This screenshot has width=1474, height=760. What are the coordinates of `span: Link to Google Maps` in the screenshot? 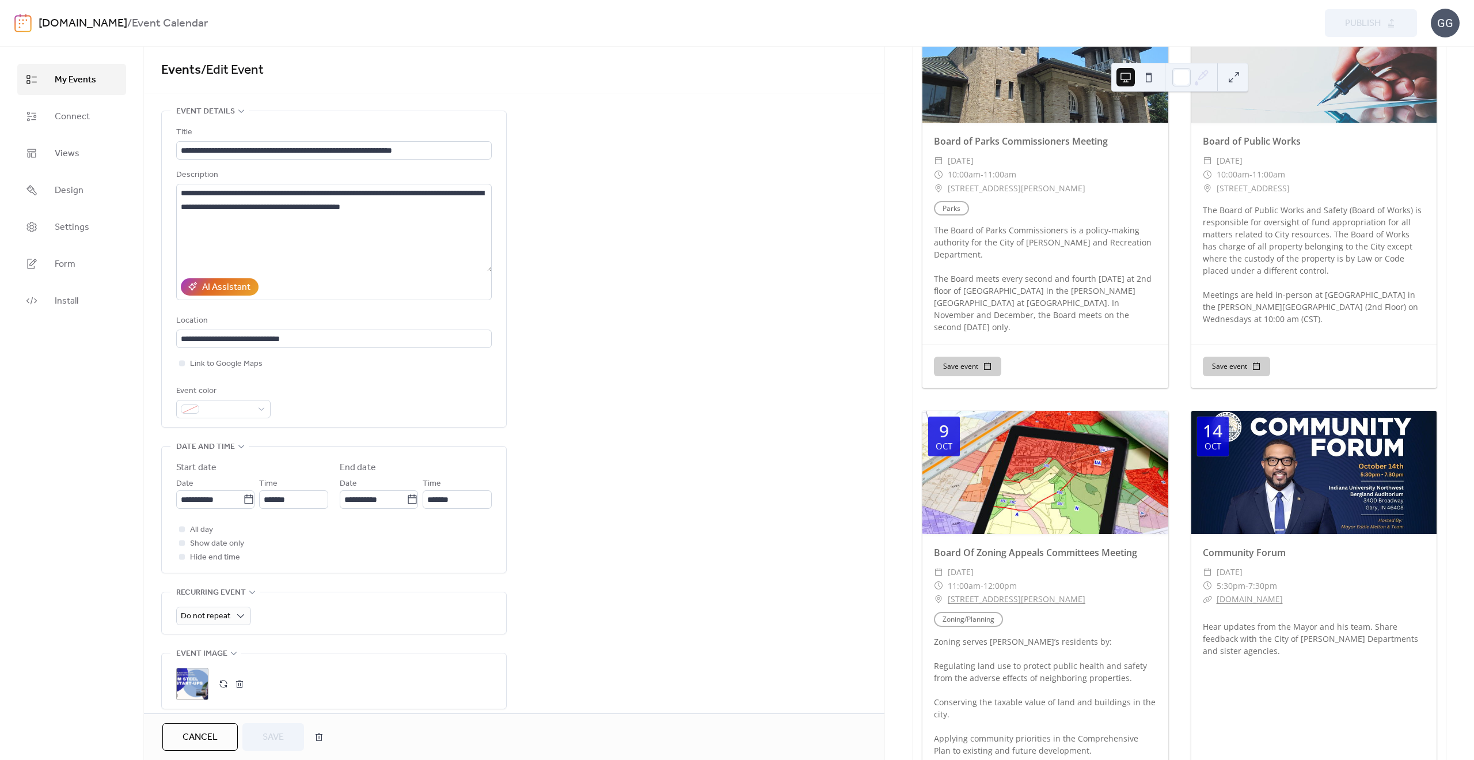 It's located at (226, 364).